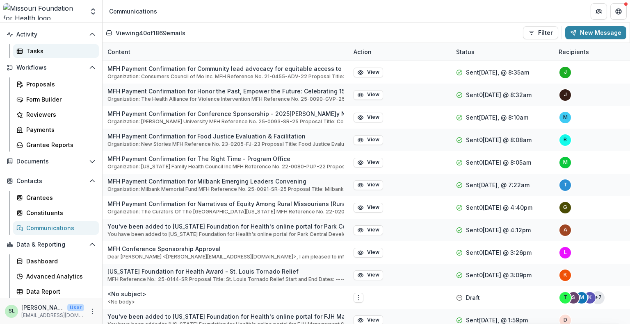  I want to click on p: Organization: The Health Alliance for Violence Intervention MFH Reference No. 25-0090-GVP-25 Prop..., so click(226, 99).